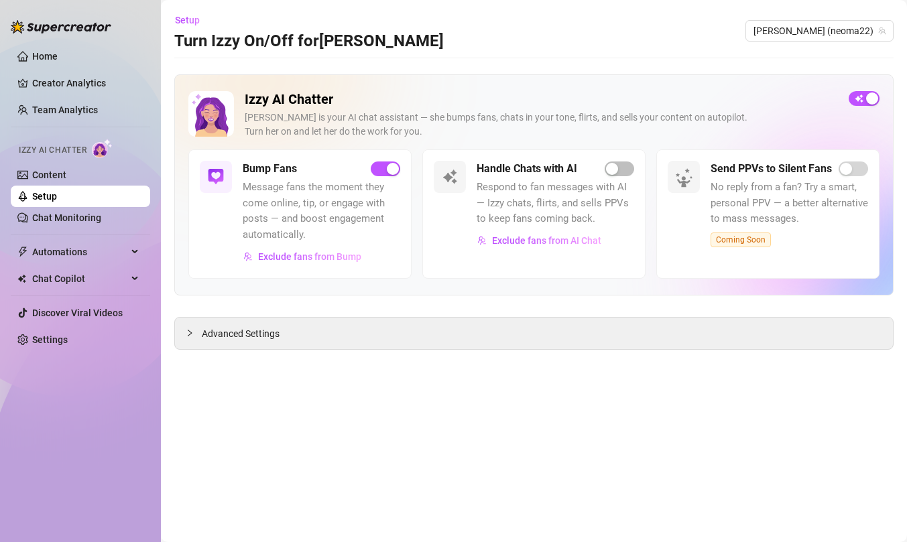  What do you see at coordinates (269, 169) in the screenshot?
I see `h5: Bump Fans` at bounding box center [269, 169].